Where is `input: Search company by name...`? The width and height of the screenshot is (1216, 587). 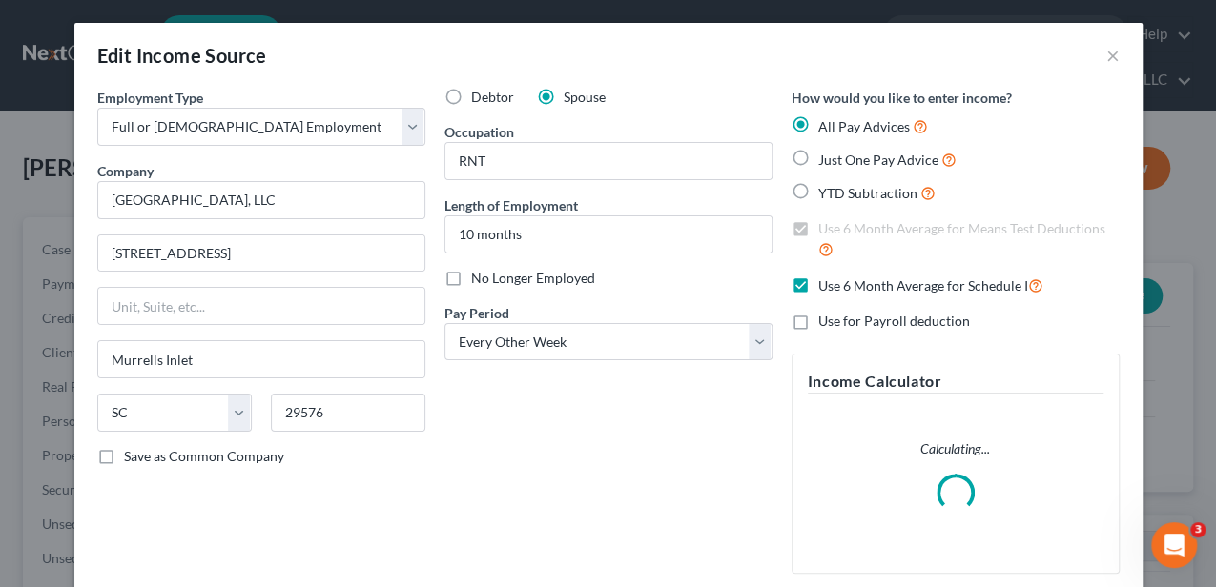
input: Search company by name... is located at coordinates (261, 200).